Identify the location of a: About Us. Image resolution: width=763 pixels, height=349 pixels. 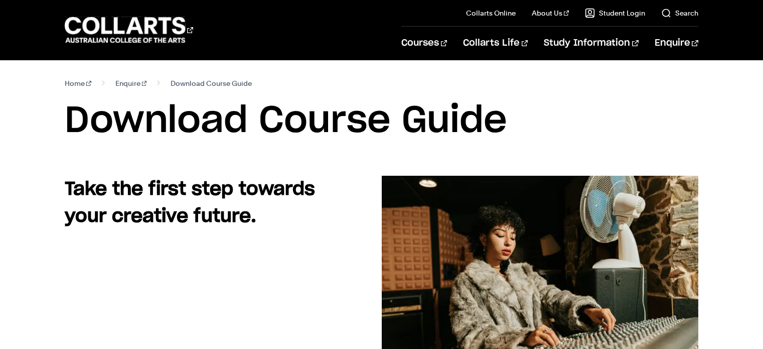
(550, 13).